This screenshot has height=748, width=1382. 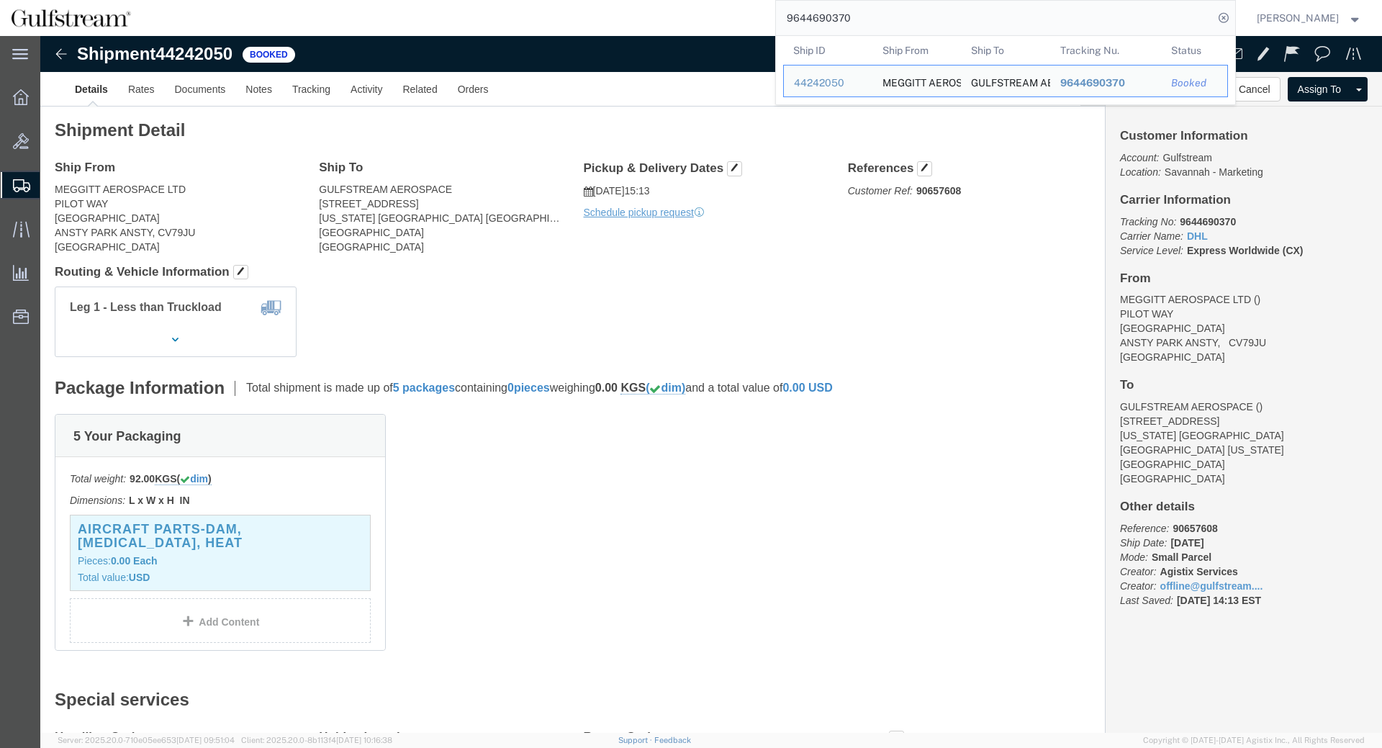 What do you see at coordinates (828, 50) in the screenshot?
I see `th: Ship ID` at bounding box center [828, 50].